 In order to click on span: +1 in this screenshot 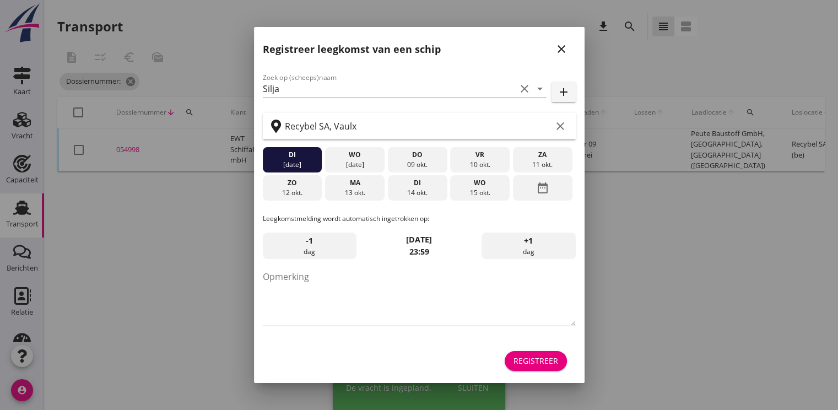, I will do `click(528, 241)`.